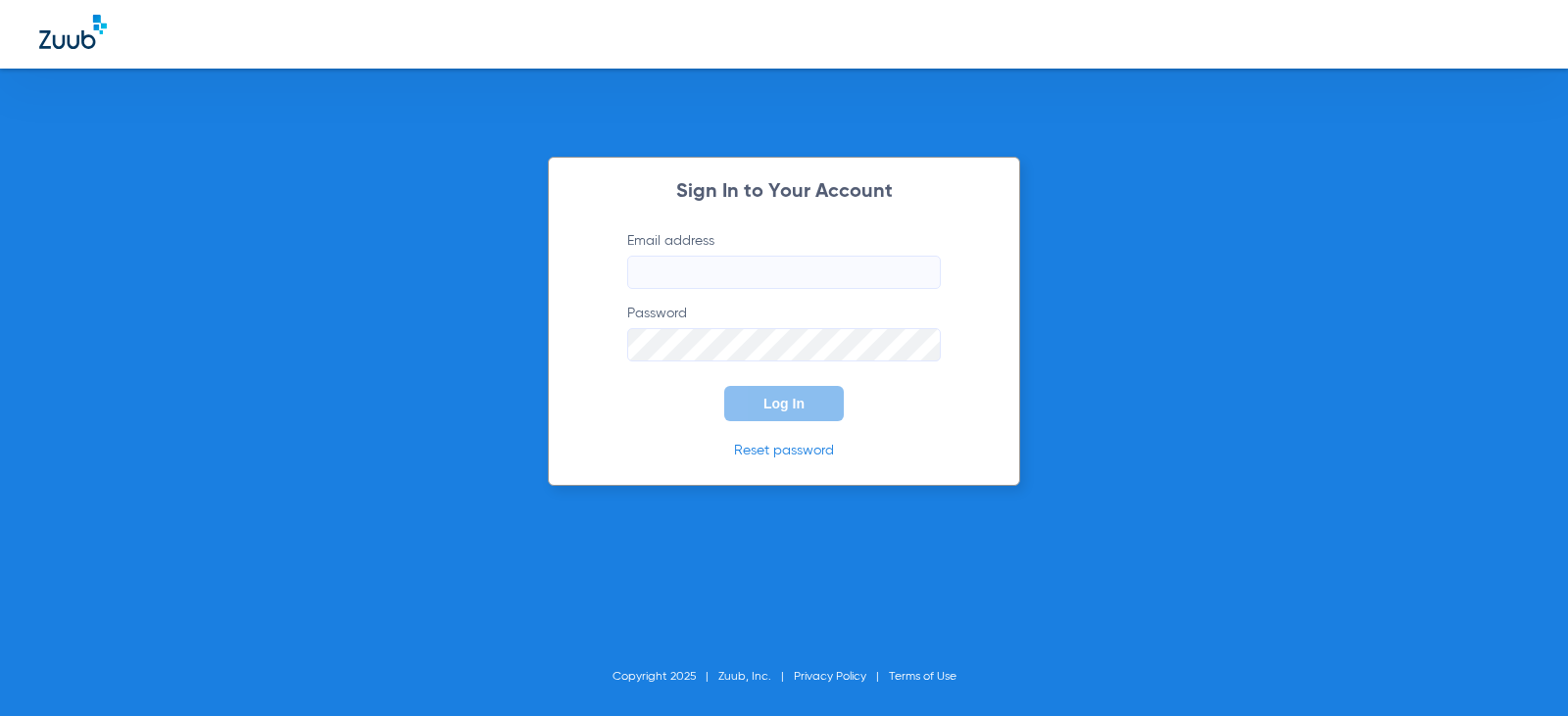 The image size is (1568, 716). I want to click on a: Reset password, so click(784, 451).